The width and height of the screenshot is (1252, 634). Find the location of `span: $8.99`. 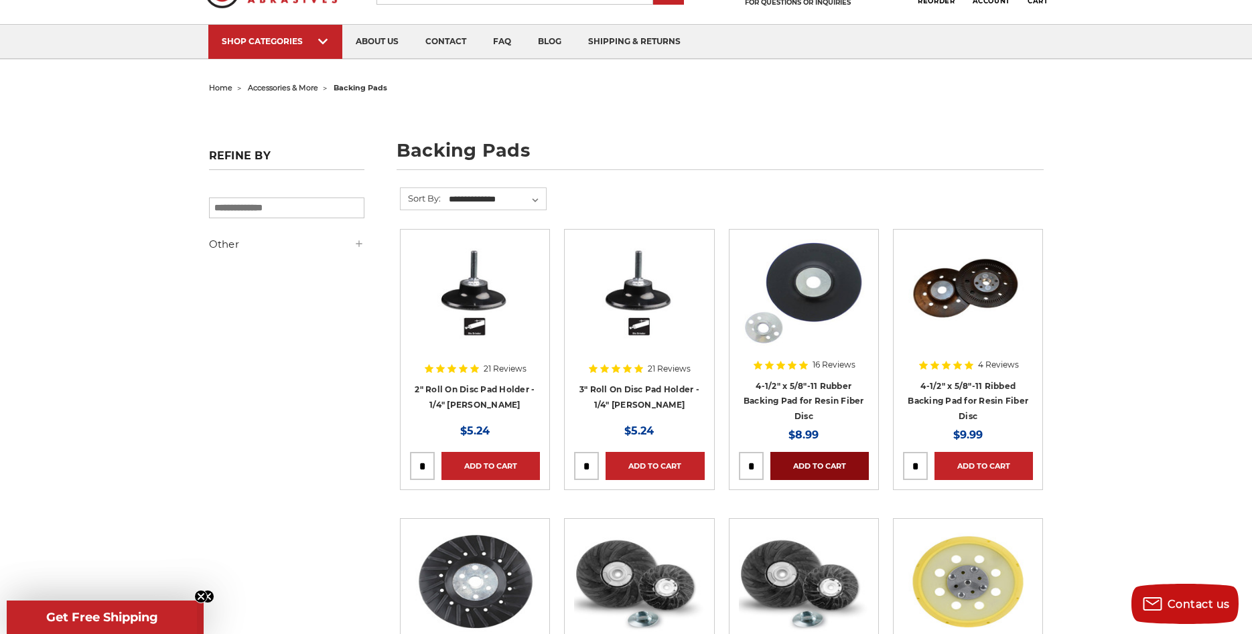

span: $8.99 is located at coordinates (803, 435).